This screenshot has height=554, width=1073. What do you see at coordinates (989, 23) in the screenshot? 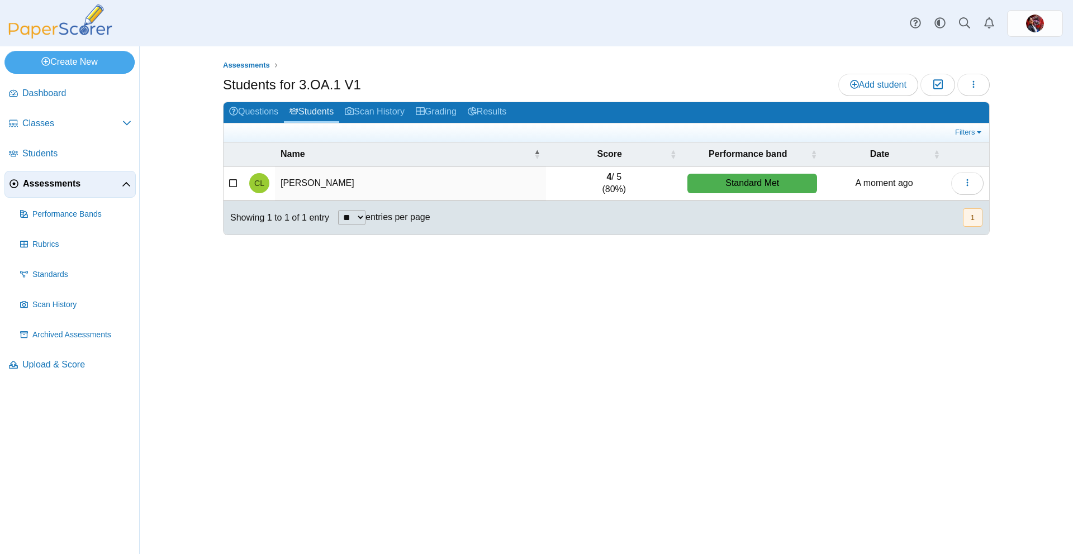
I see `a: Alerts` at bounding box center [989, 23].